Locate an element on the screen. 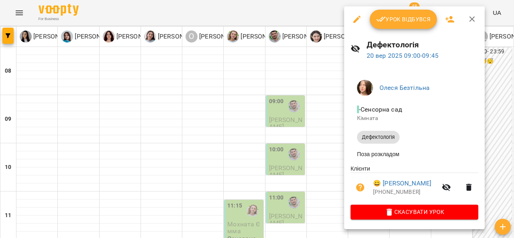 Image resolution: width=514 pixels, height=238 pixels. ul: Клієнти is located at coordinates (414, 185).